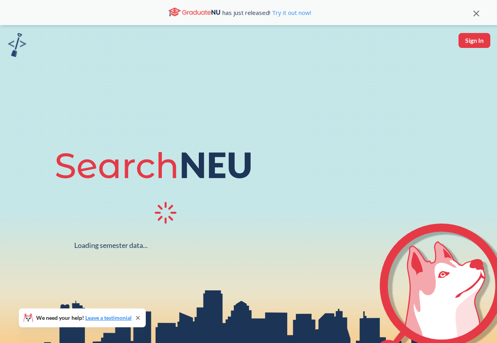 The image size is (497, 343). What do you see at coordinates (291, 13) in the screenshot?
I see `a: Try it out now!` at bounding box center [291, 13].